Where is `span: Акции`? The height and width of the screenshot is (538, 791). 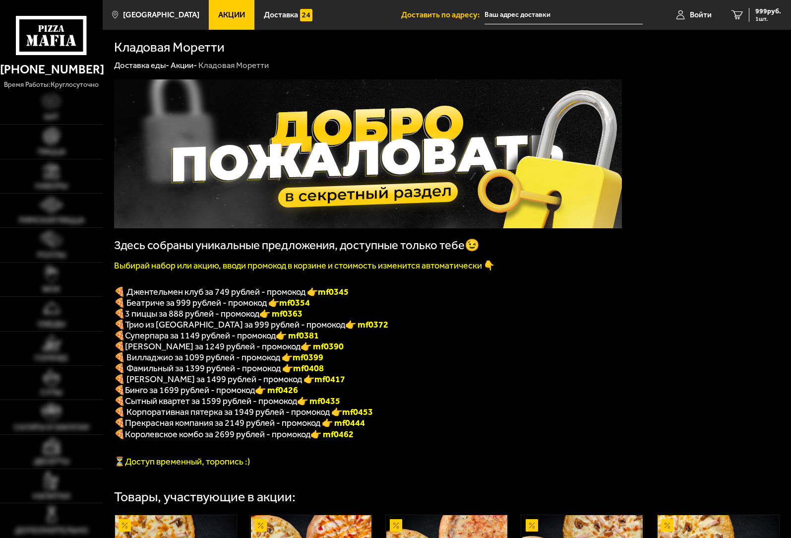 span: Акции is located at coordinates (232, 15).